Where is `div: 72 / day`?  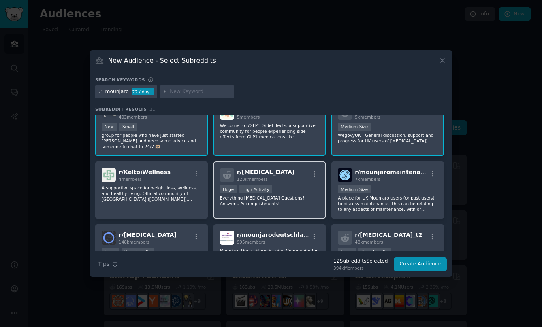 div: 72 / day is located at coordinates (143, 92).